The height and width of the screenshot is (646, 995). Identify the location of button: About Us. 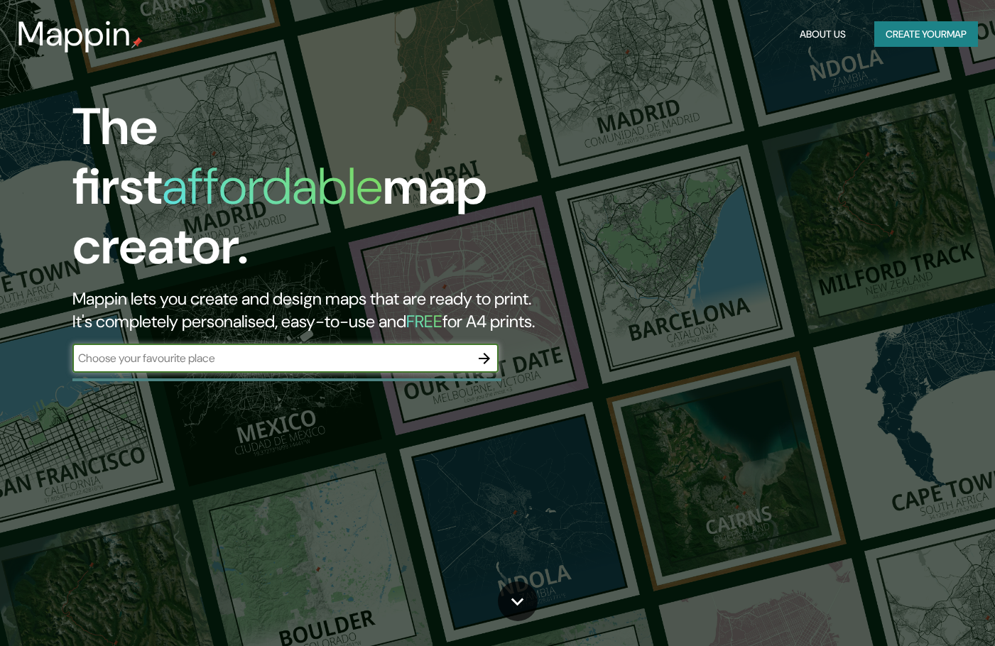
(822, 34).